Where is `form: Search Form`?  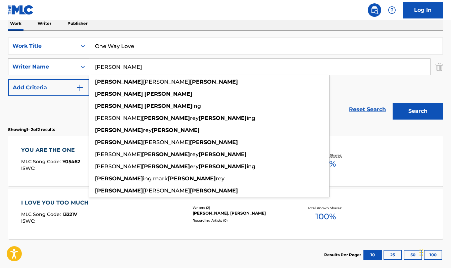 form: Search Form is located at coordinates (226, 80).